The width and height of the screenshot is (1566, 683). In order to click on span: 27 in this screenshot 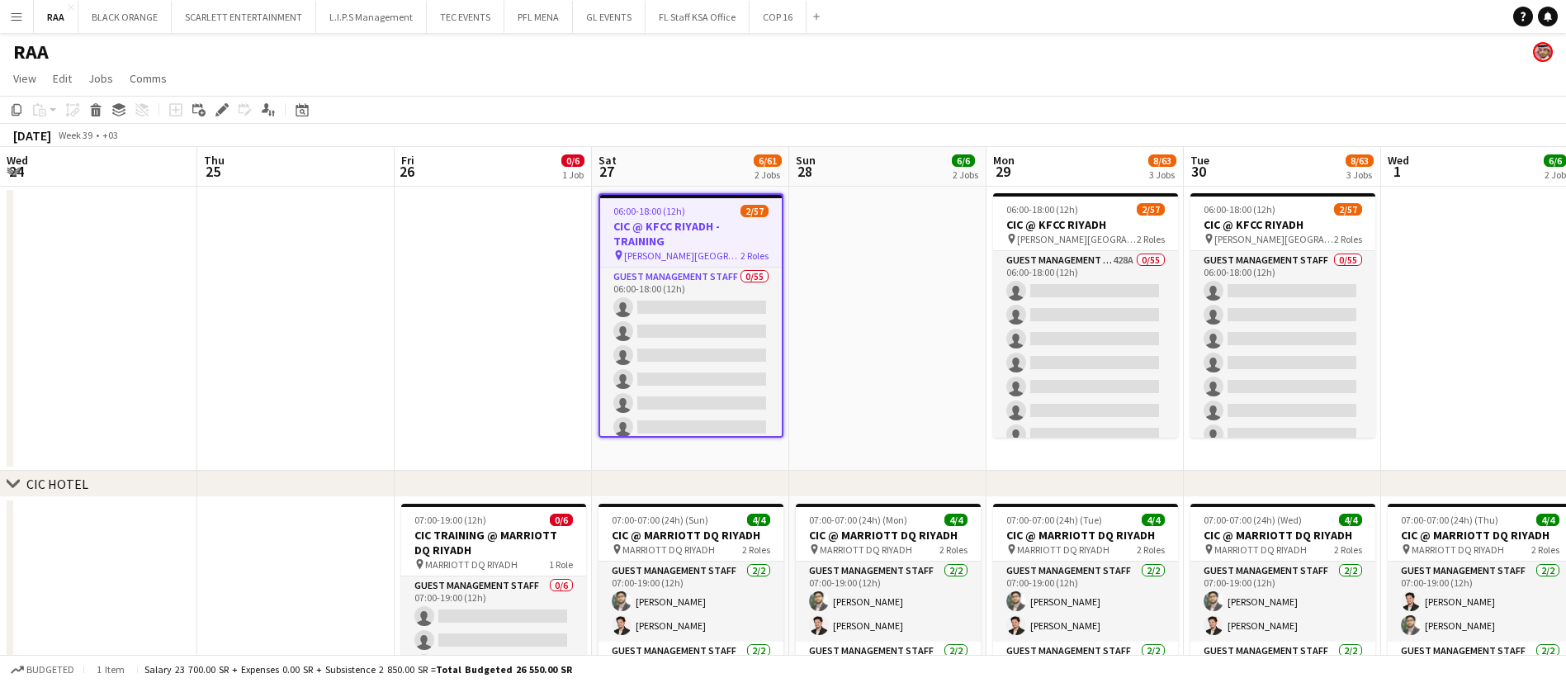, I will do `click(606, 171)`.